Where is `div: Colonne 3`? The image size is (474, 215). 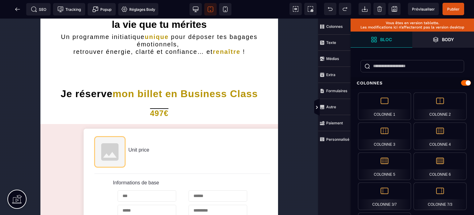 div: Colonne 3 is located at coordinates (385, 136).